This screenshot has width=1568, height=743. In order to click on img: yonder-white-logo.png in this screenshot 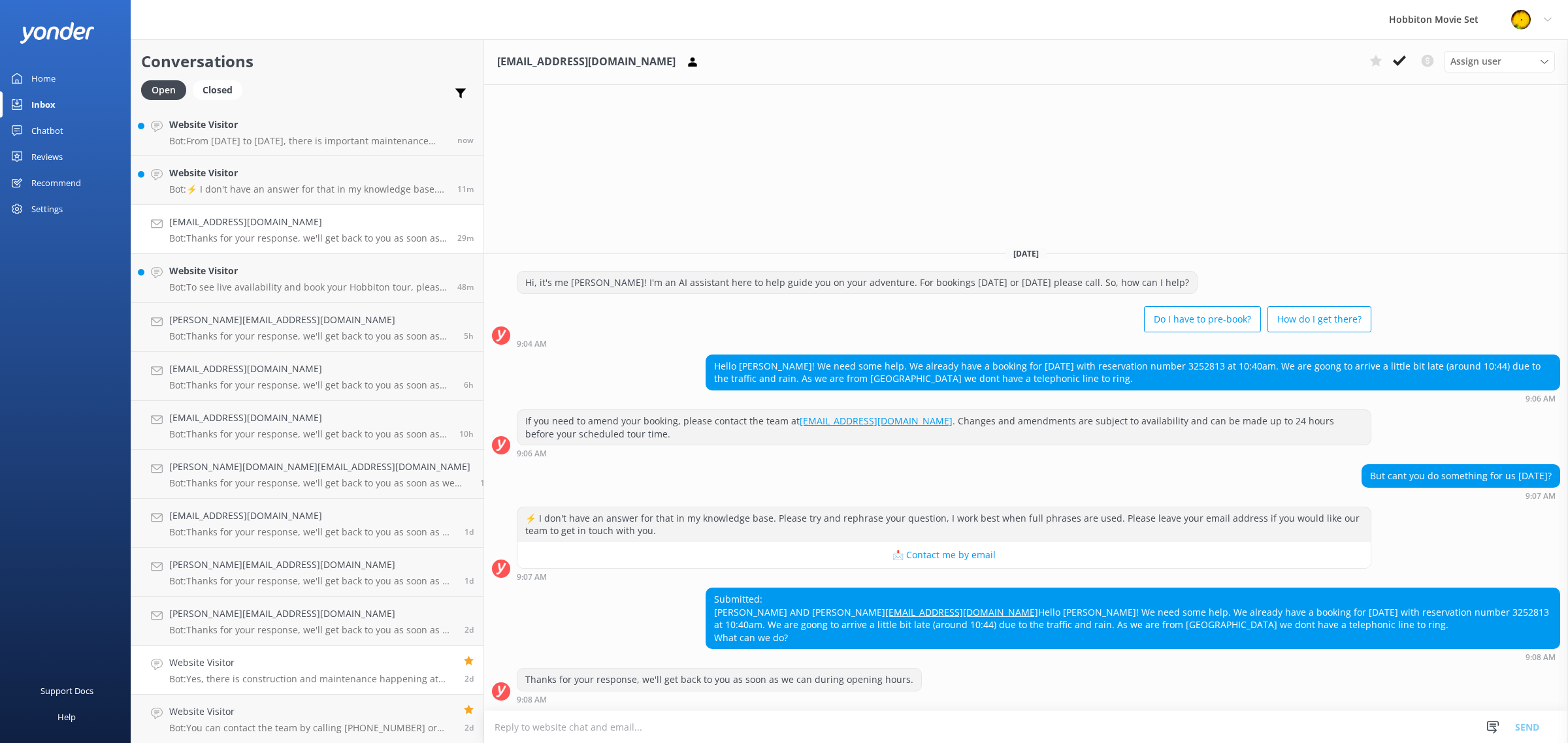, I will do `click(57, 33)`.